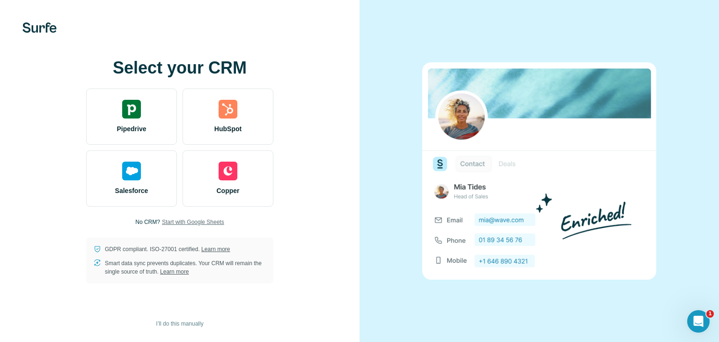 This screenshot has width=719, height=342. What do you see at coordinates (131, 109) in the screenshot?
I see `img: pipedrive's logo` at bounding box center [131, 109].